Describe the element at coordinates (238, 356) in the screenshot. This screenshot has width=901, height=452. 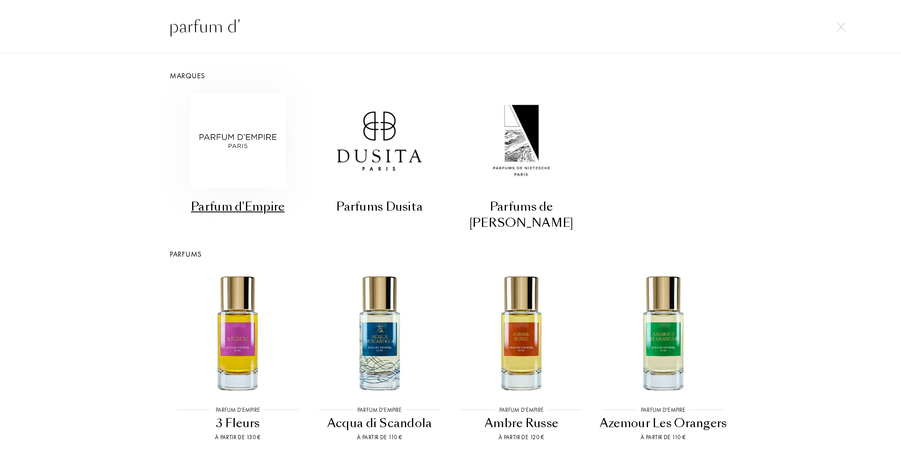
I see `a: 3 FleursParfum d'Empire3 FleursÀ partir de 130 €` at that location.